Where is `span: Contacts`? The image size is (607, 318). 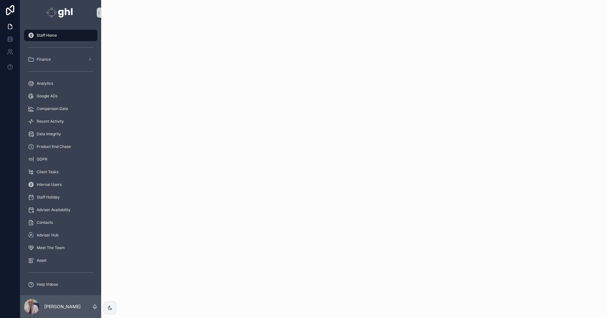
span: Contacts is located at coordinates (45, 223).